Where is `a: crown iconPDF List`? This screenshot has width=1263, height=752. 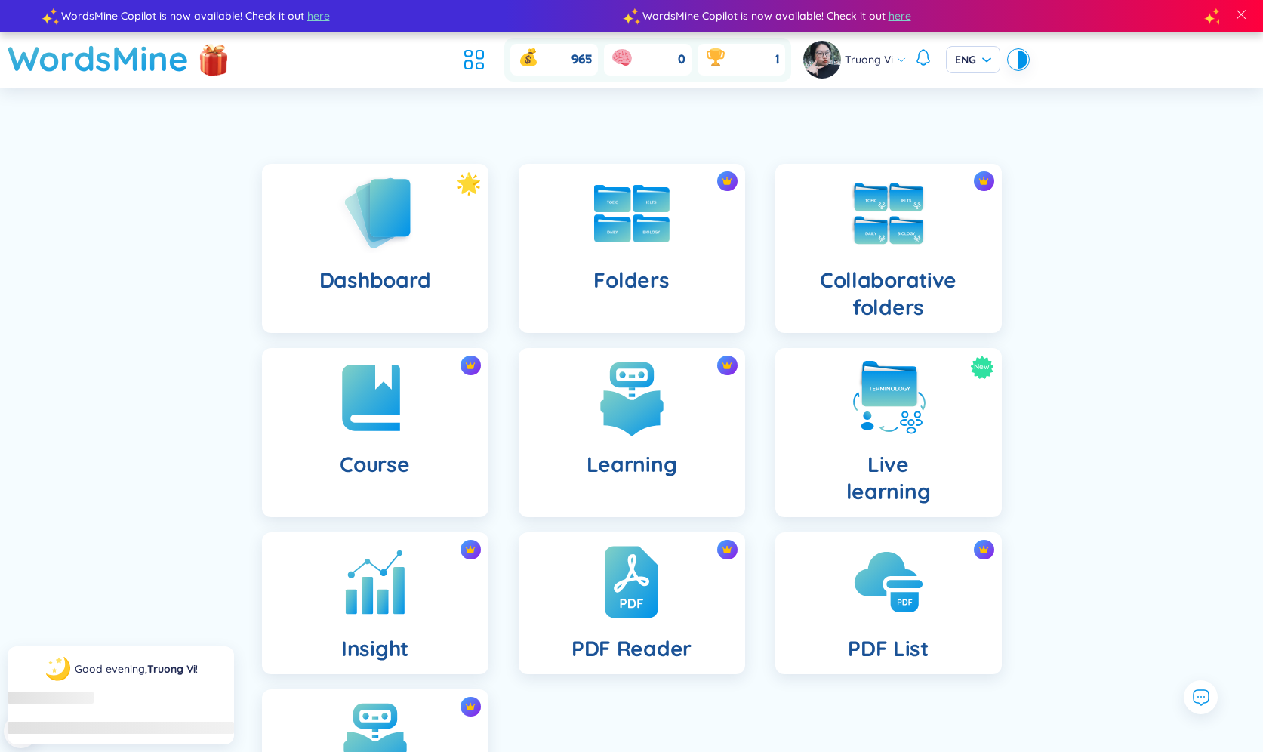 a: crown iconPDF List is located at coordinates (889, 603).